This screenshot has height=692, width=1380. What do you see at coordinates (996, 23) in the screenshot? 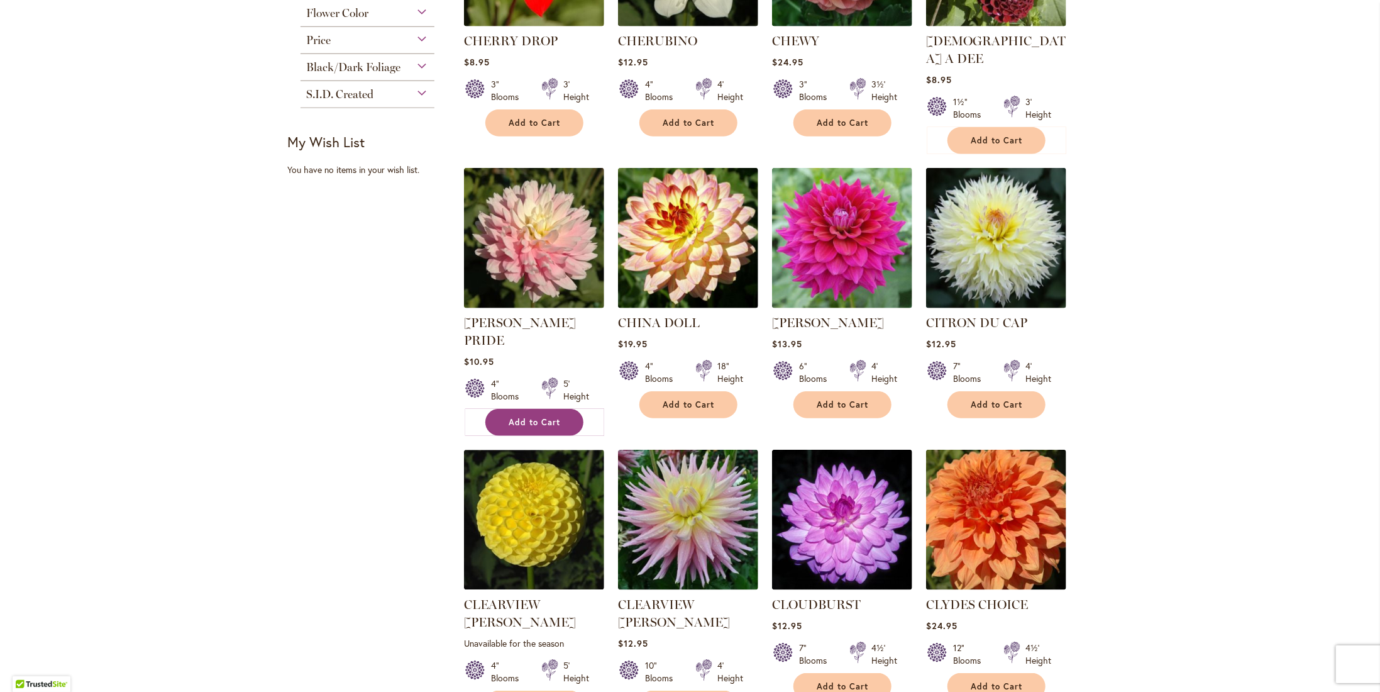
I see `a: CHICK A DEE` at bounding box center [996, 23].